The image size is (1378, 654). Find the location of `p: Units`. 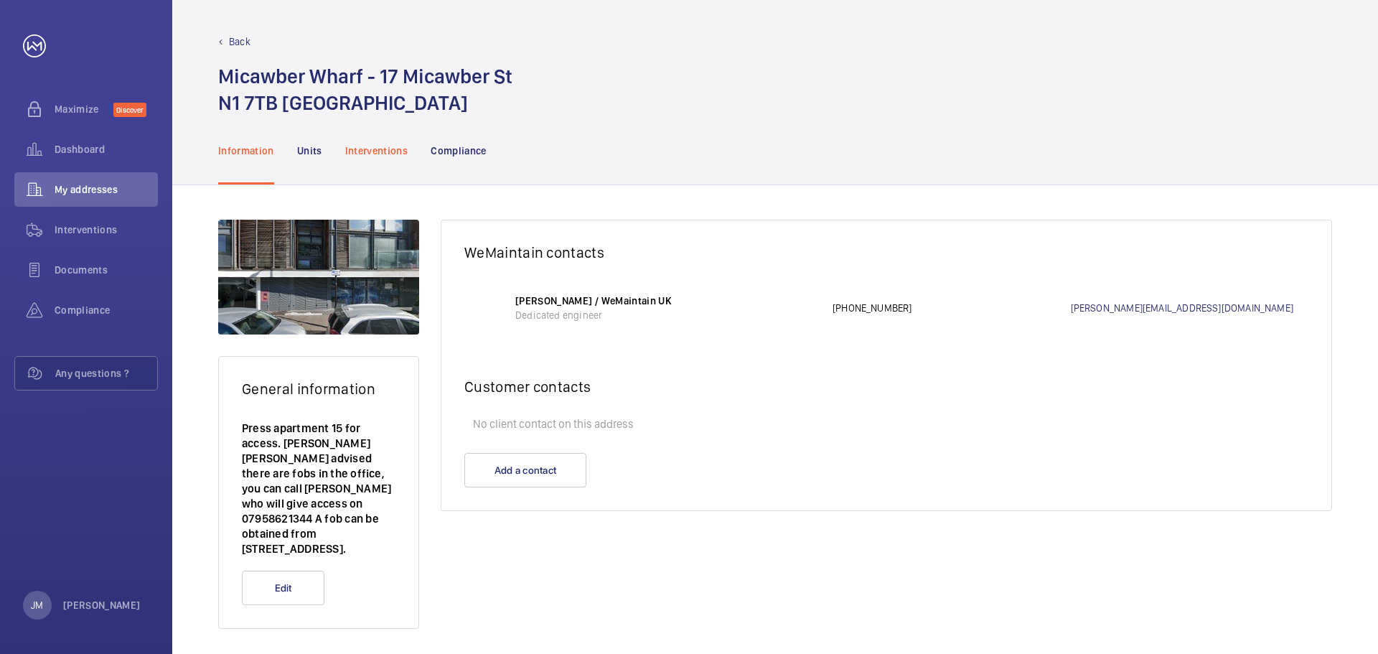

p: Units is located at coordinates (309, 151).